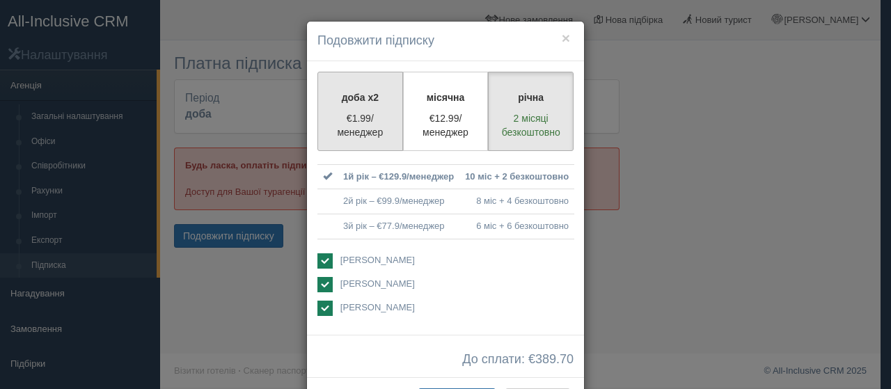 Image resolution: width=891 pixels, height=389 pixels. Describe the element at coordinates (398, 226) in the screenshot. I see `td: 3й рік – €77.9/менеджер` at that location.